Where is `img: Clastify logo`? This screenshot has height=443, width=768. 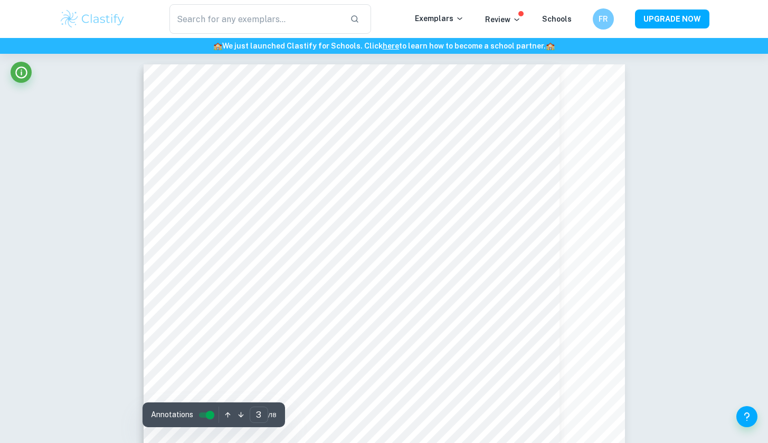
img: Clastify logo is located at coordinates (92, 19).